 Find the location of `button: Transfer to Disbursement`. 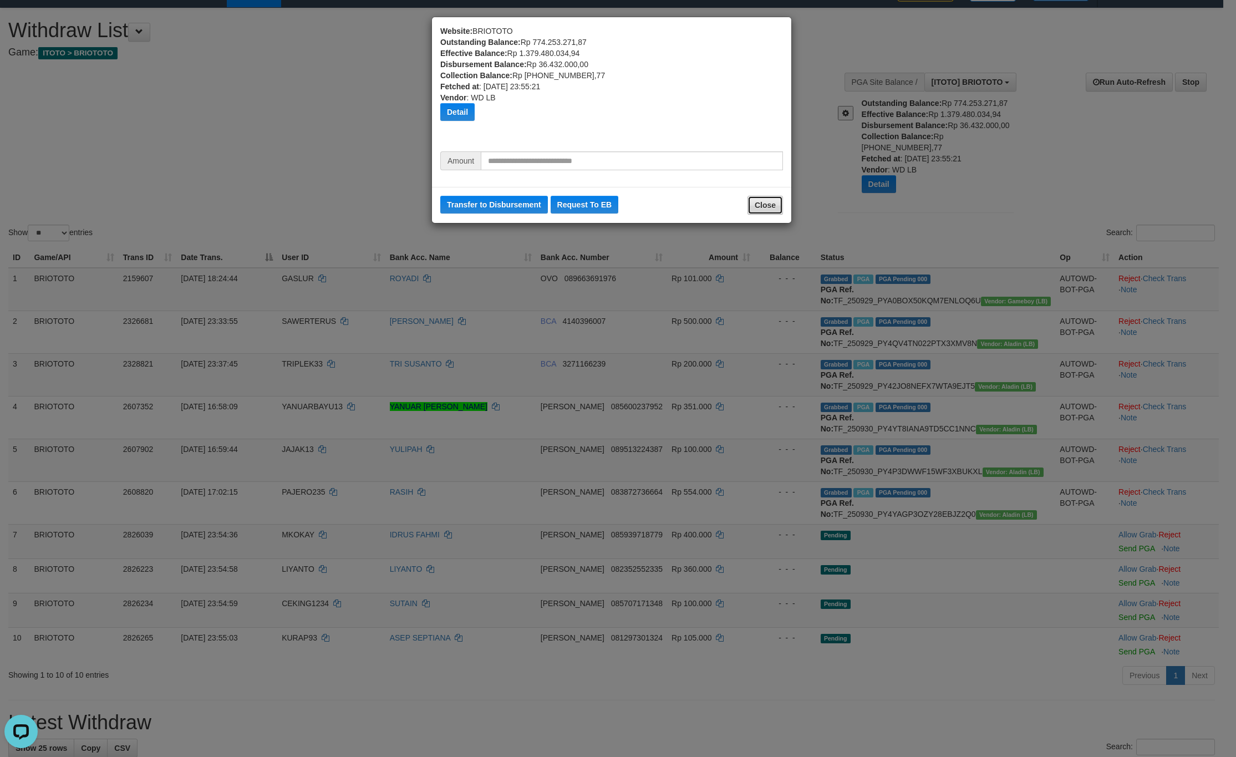

button: Transfer to Disbursement is located at coordinates (494, 205).